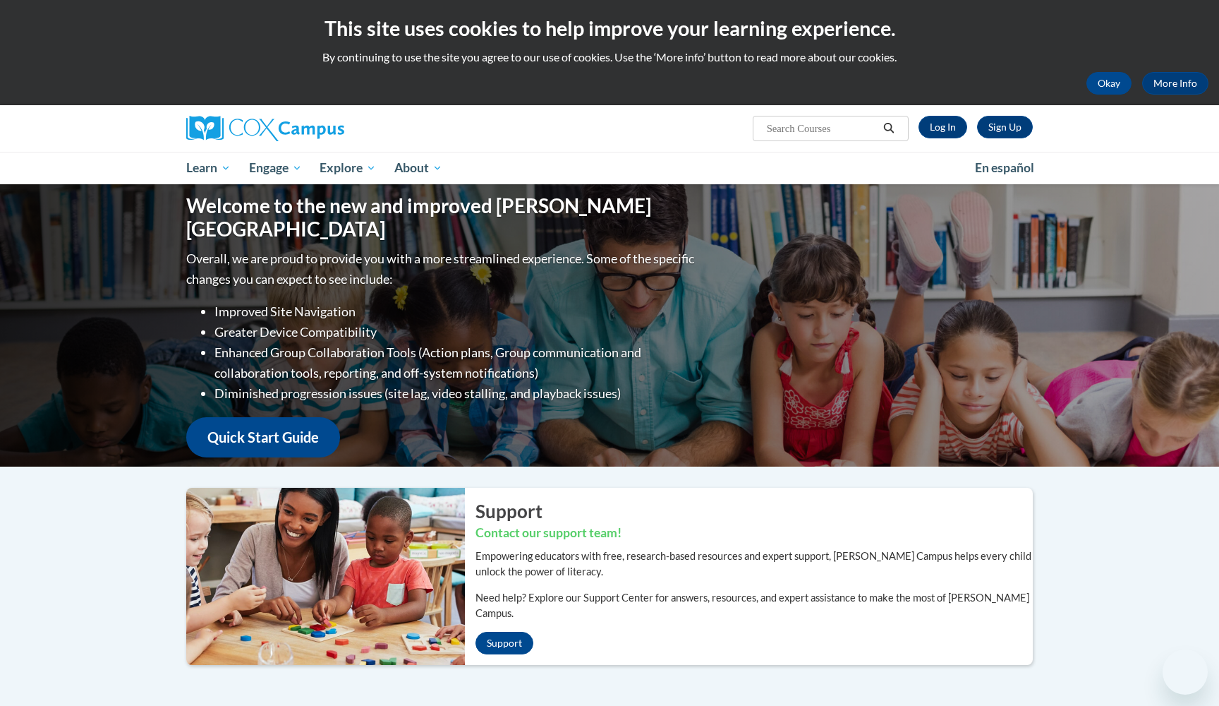 This screenshot has height=706, width=1219. Describe the element at coordinates (320, 128) in the screenshot. I see `a: Cox Campus` at that location.